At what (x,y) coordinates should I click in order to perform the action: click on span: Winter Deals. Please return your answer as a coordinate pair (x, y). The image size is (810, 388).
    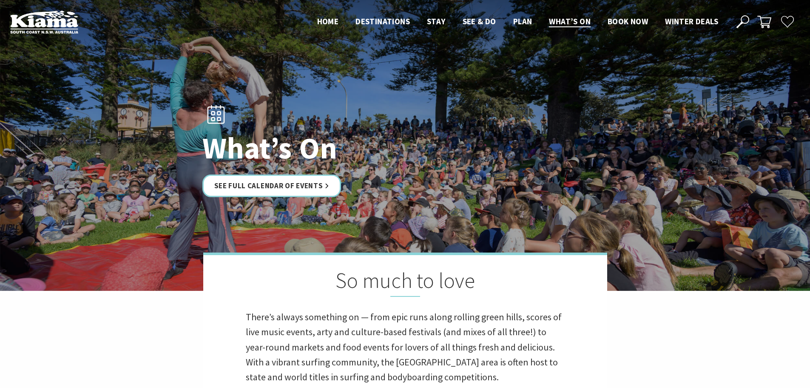
    Looking at the image, I should click on (692, 21).